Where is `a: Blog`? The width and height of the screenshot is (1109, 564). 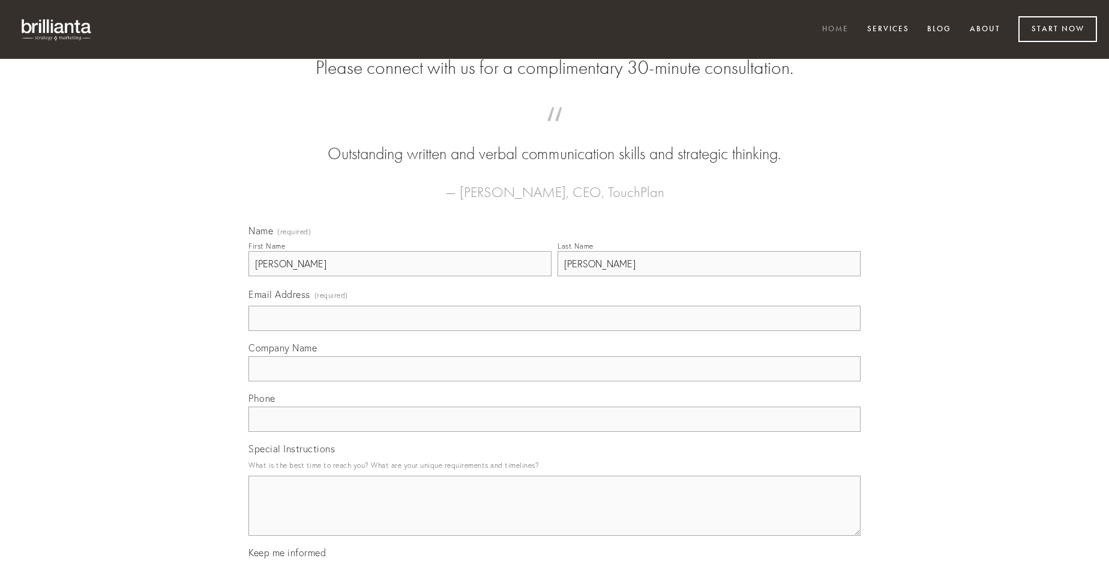 a: Blog is located at coordinates (939, 29).